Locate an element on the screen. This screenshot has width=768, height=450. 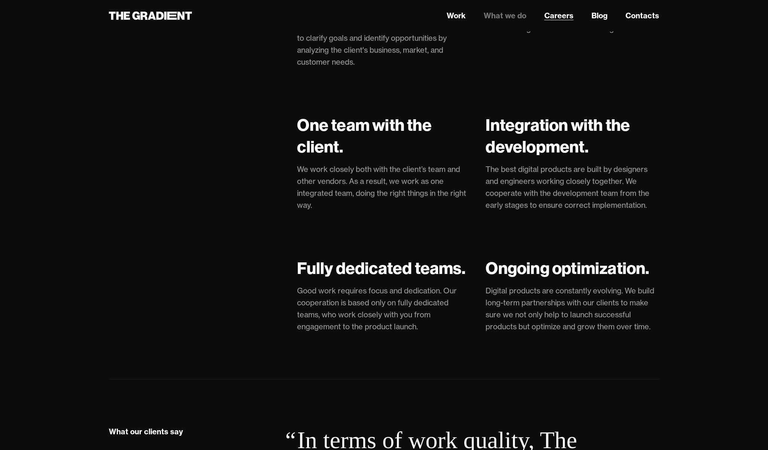
a: Work is located at coordinates (456, 16).